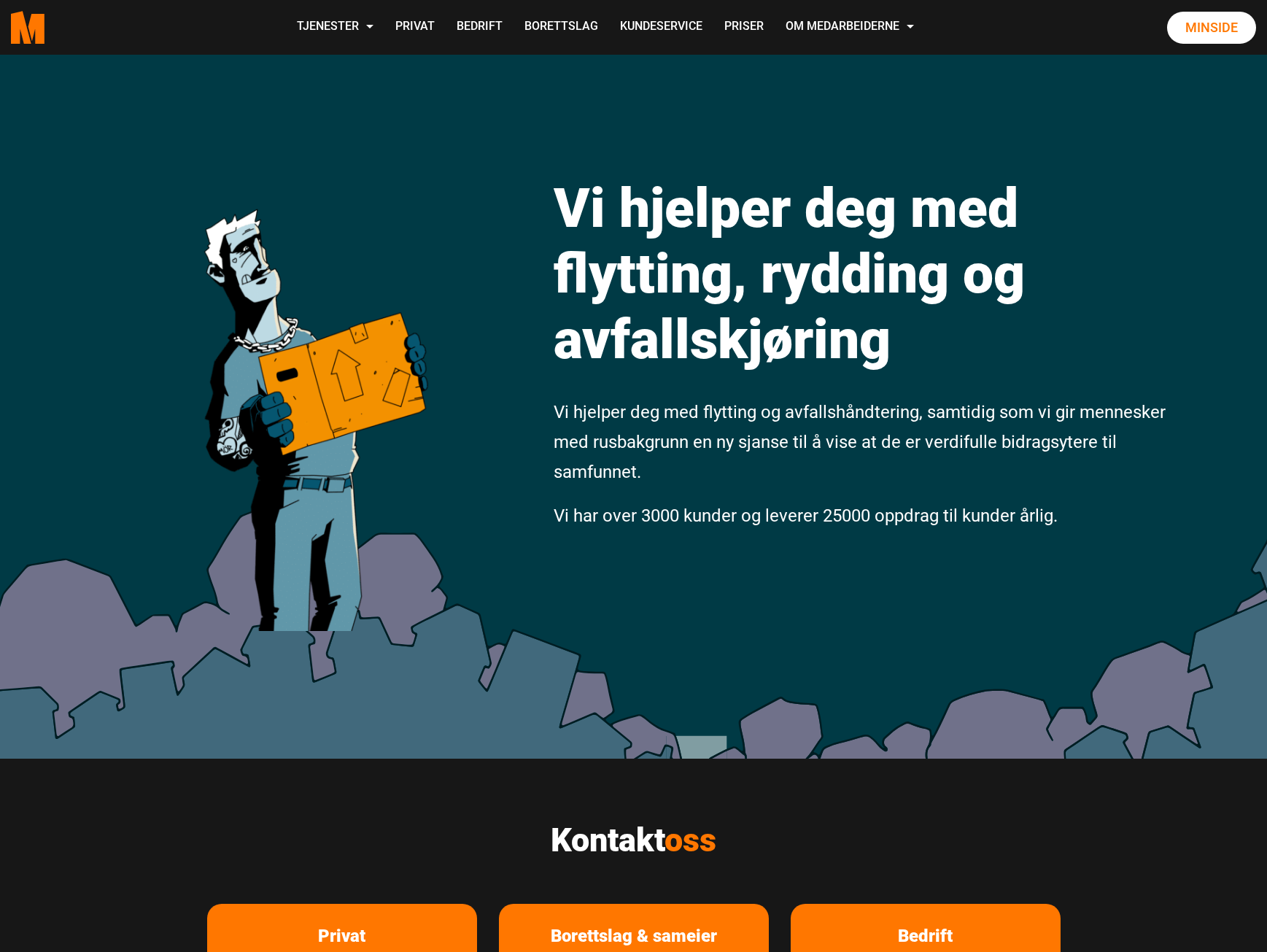  Describe the element at coordinates (1211, 28) in the screenshot. I see `a: Minside` at that location.